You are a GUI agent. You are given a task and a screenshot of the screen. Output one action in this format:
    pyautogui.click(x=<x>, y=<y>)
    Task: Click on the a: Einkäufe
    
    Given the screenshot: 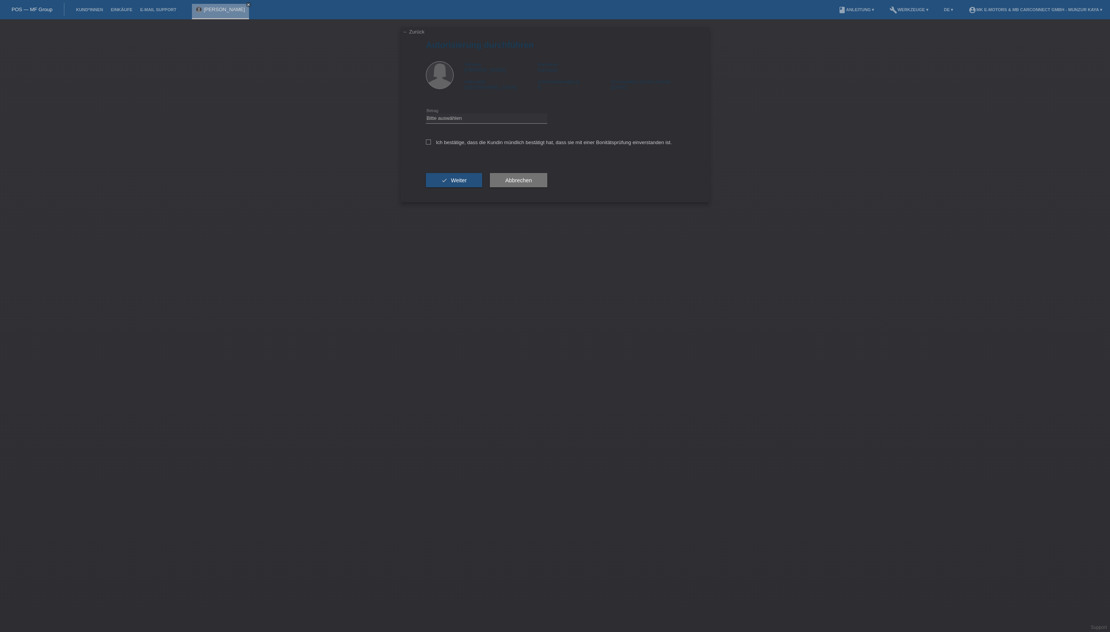 What is the action you would take?
    pyautogui.click(x=121, y=10)
    